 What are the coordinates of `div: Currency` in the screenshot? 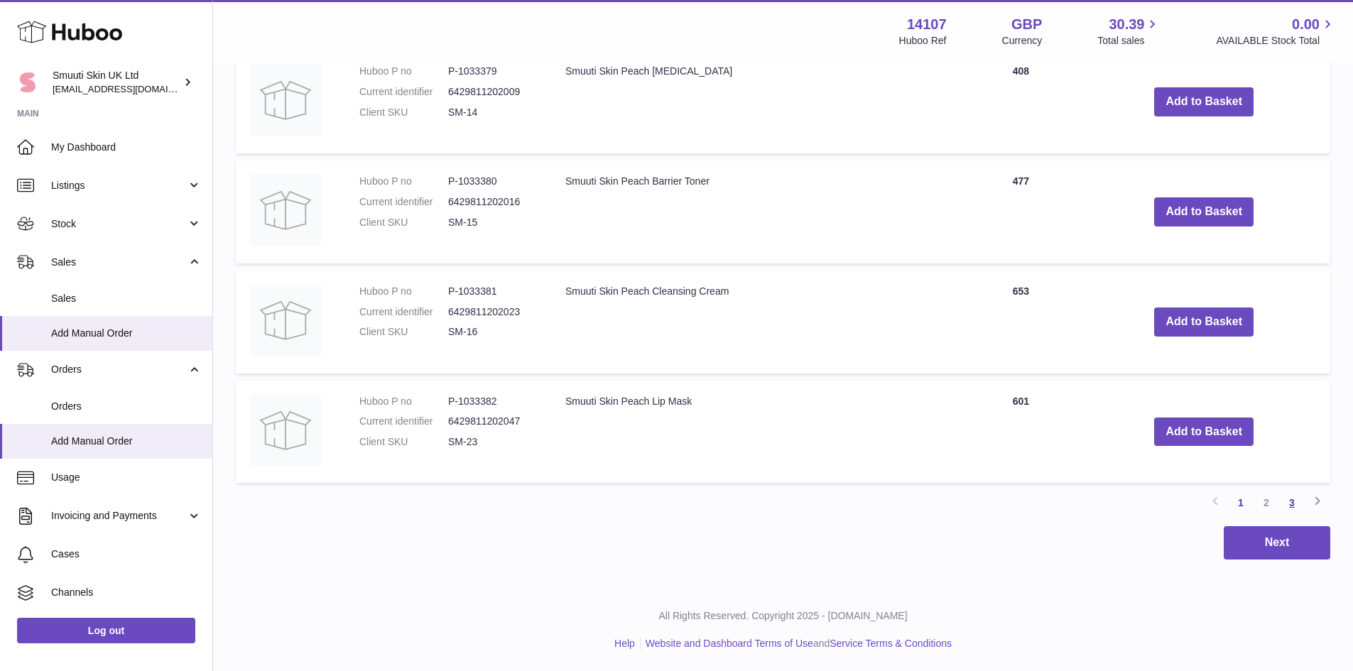 It's located at (1022, 40).